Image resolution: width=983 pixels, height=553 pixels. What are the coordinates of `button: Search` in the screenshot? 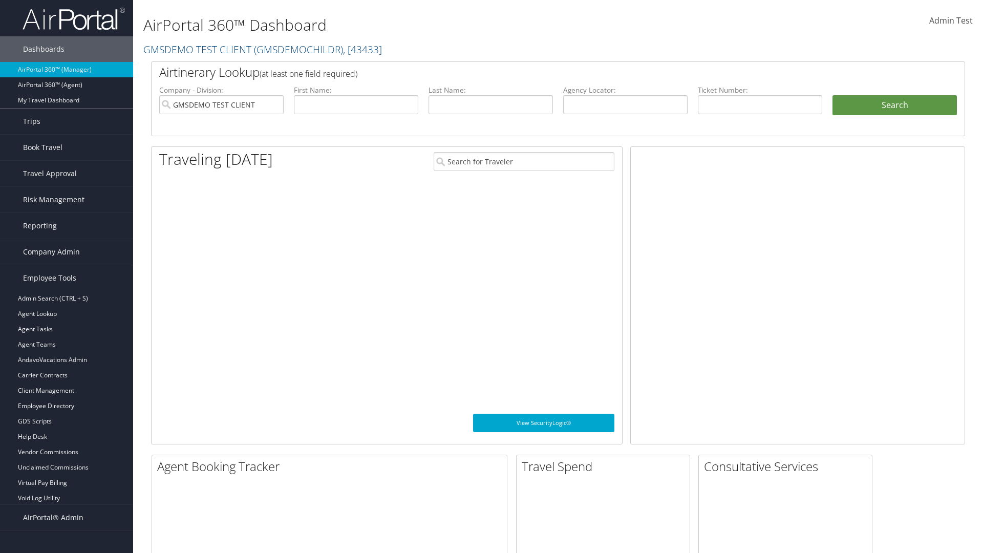 It's located at (894, 105).